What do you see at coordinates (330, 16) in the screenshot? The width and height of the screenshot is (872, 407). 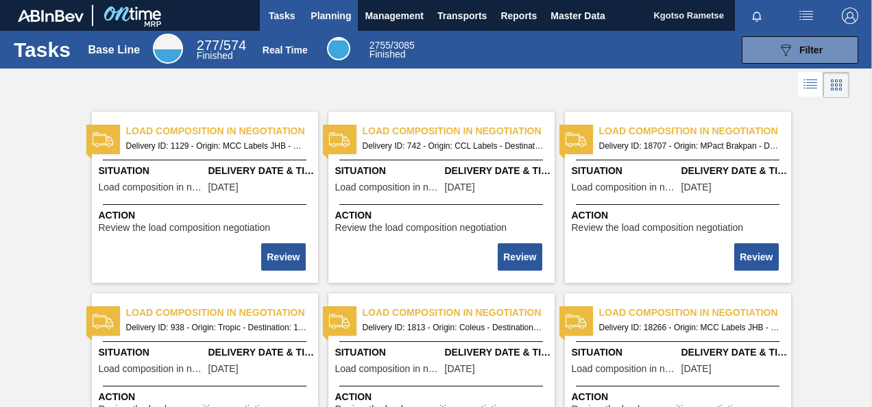 I see `span: Planning` at bounding box center [330, 16].